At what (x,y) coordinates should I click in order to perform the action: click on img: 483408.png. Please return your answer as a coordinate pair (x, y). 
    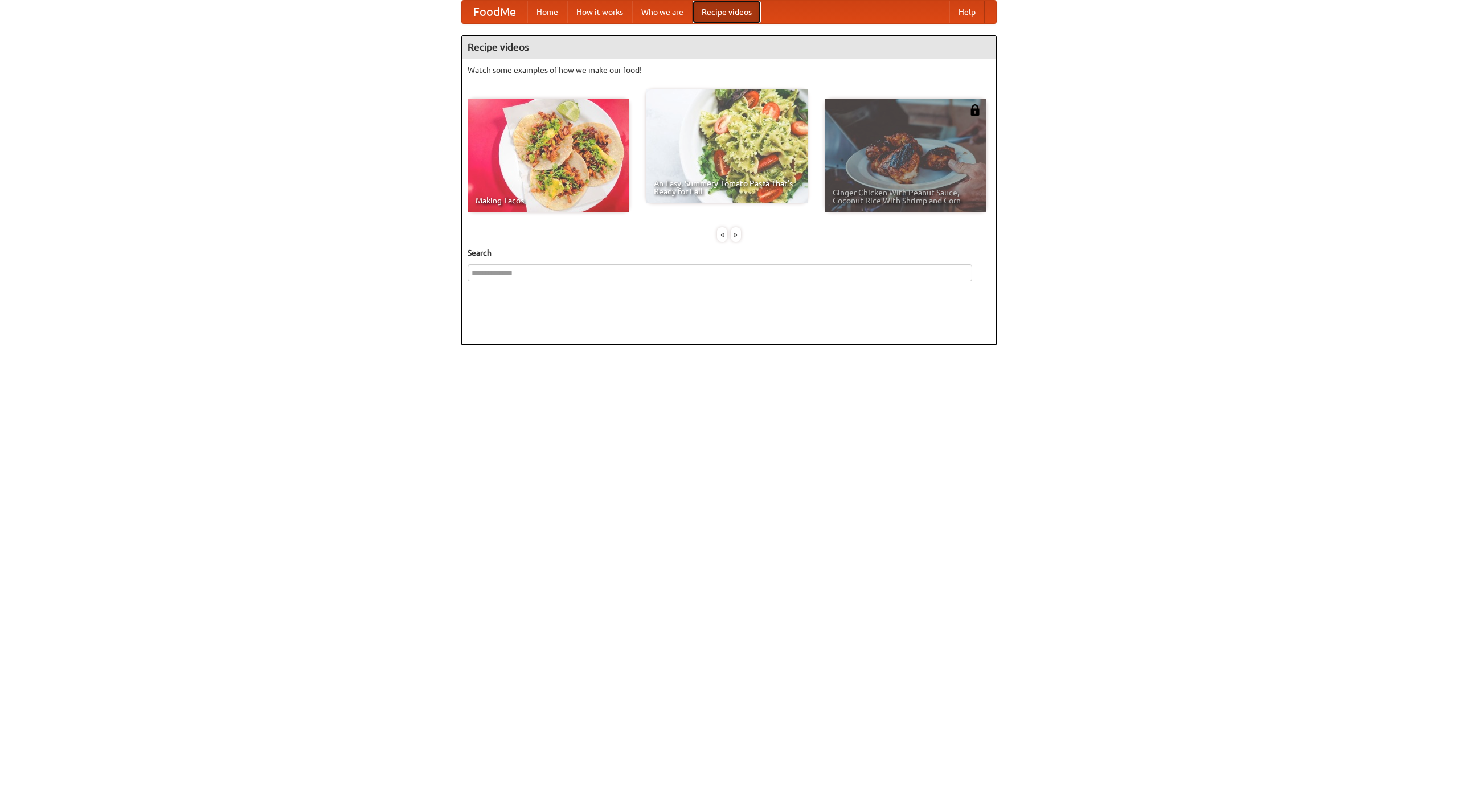
    Looking at the image, I should click on (975, 110).